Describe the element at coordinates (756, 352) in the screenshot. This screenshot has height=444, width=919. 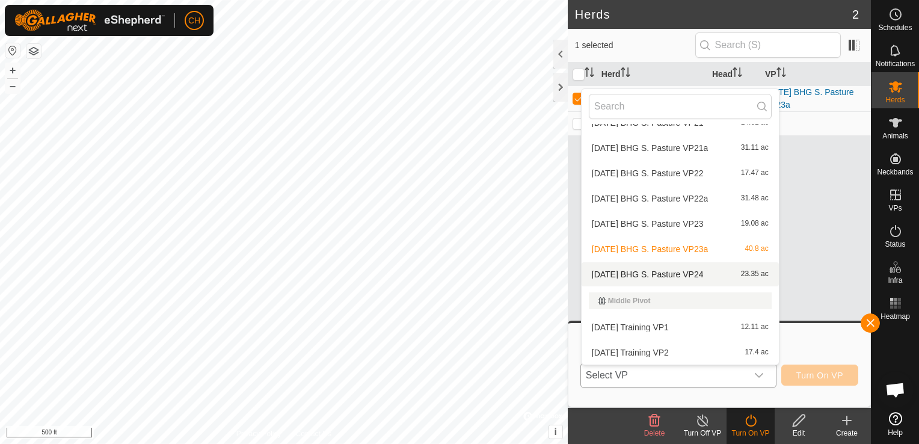
I see `span: 17.4 ac` at that location.